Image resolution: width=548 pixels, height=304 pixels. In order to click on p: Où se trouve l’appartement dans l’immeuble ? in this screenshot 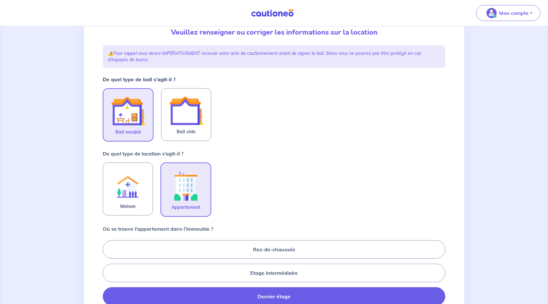, I will do `click(158, 229)`.